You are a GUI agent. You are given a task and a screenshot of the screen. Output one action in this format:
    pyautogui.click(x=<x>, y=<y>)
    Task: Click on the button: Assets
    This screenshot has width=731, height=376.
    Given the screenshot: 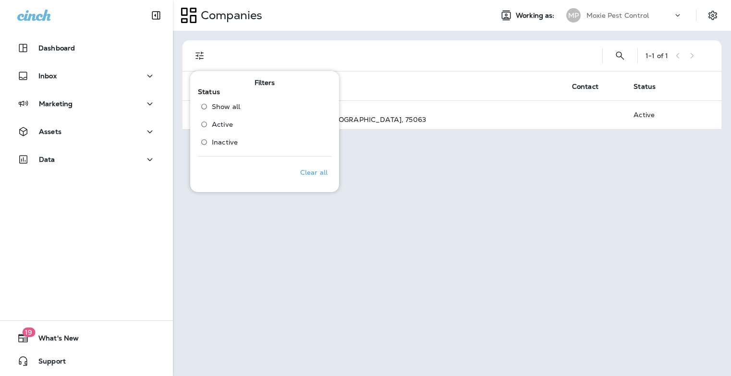 What is the action you would take?
    pyautogui.click(x=87, y=132)
    